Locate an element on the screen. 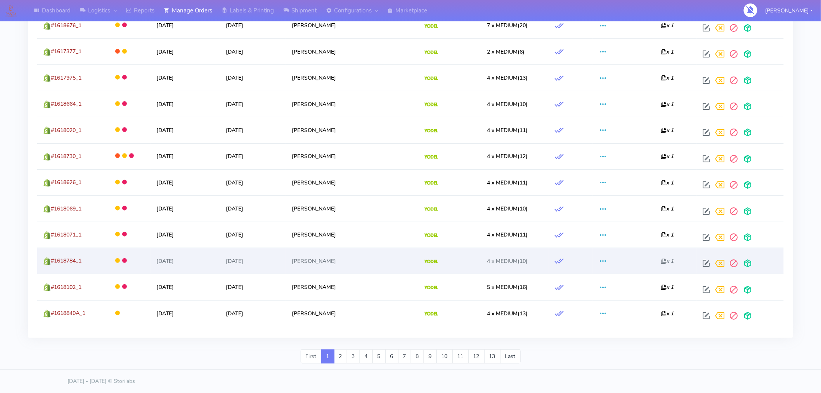 This screenshot has height=393, width=821. a: 4 is located at coordinates (366, 356).